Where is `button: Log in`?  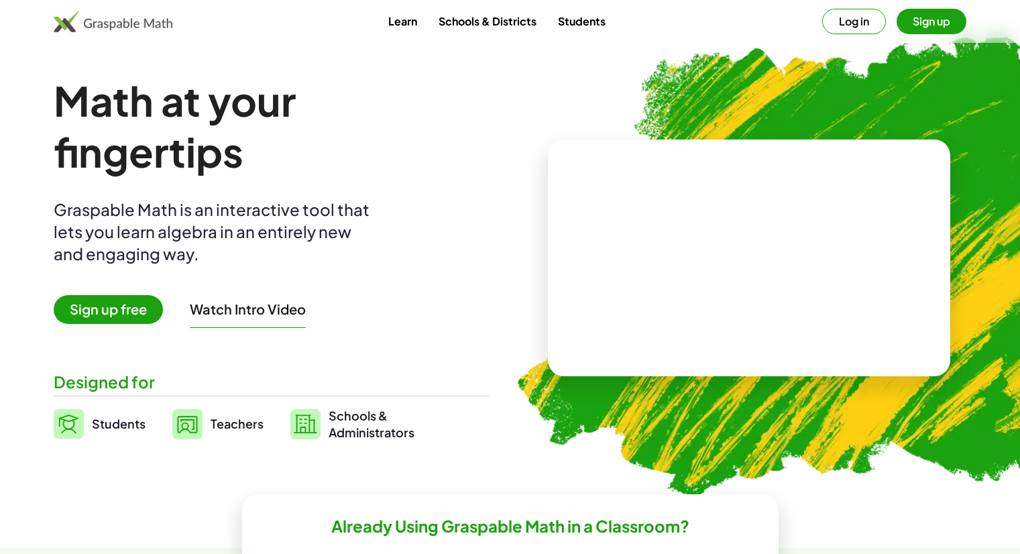 button: Log in is located at coordinates (854, 21).